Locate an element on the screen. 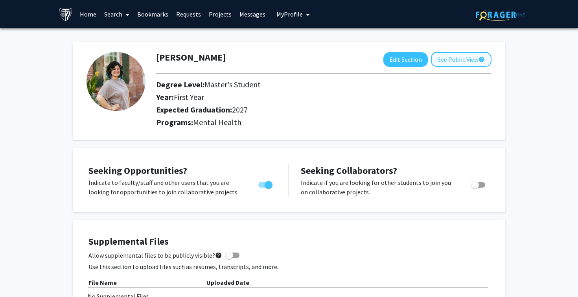 The width and height of the screenshot is (578, 297). img: ForagerOne Logo is located at coordinates (500, 15).